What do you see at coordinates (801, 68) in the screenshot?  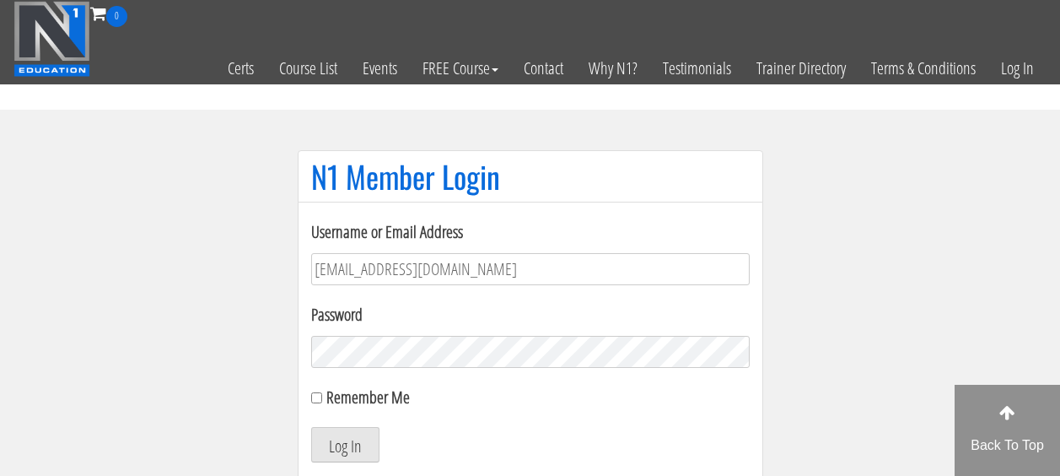 I see `a: Trainer Directory` at bounding box center [801, 68].